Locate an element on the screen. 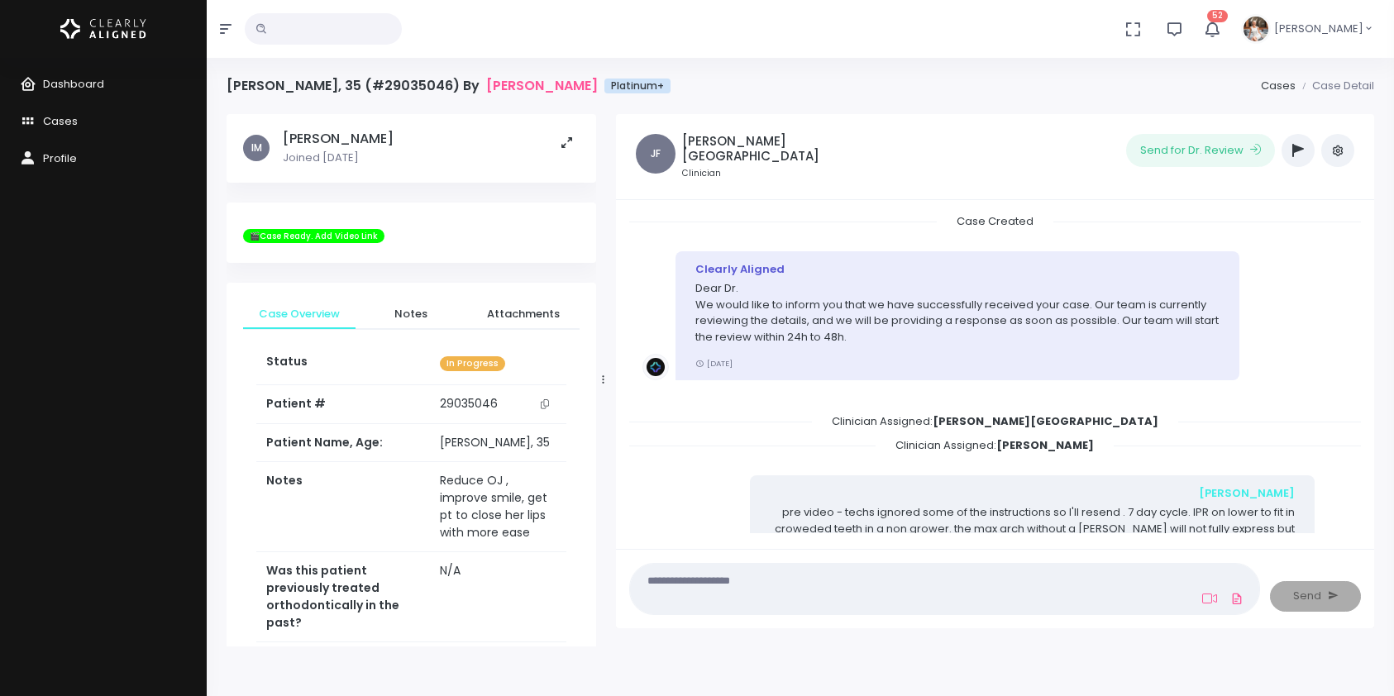 The image size is (1394, 696). td: 29035046 is located at coordinates (498, 404).